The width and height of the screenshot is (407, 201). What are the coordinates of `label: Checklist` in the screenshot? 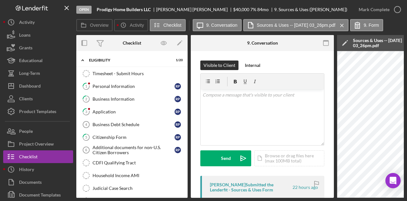 It's located at (172, 25).